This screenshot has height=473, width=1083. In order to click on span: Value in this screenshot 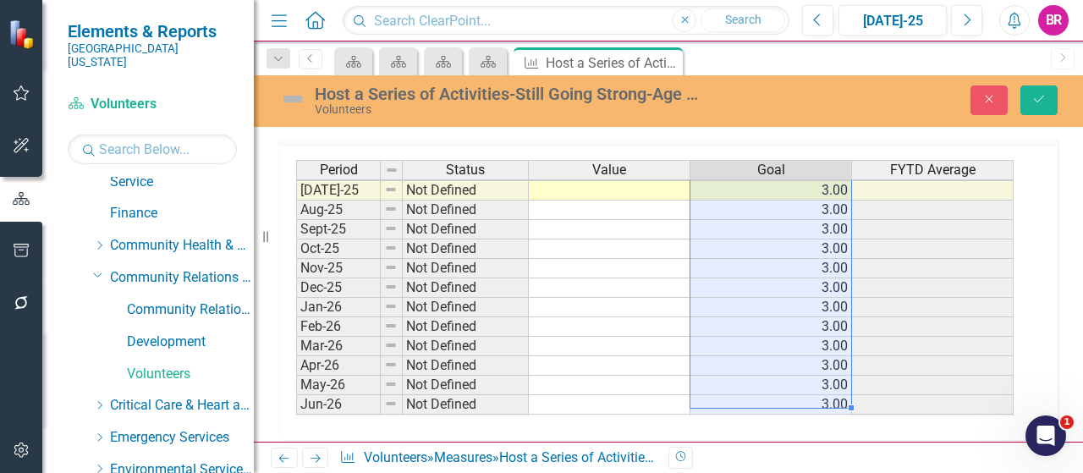, I will do `click(609, 170)`.